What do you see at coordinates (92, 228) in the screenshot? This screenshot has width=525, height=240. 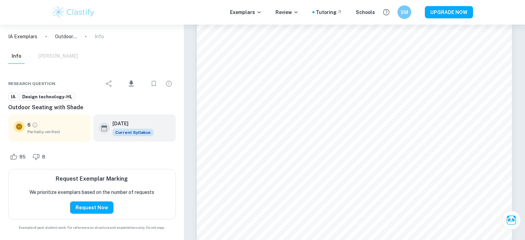 I see `span: Example of past student work. For reference on structure and expectations only. Do not copy.` at bounding box center [92, 228].